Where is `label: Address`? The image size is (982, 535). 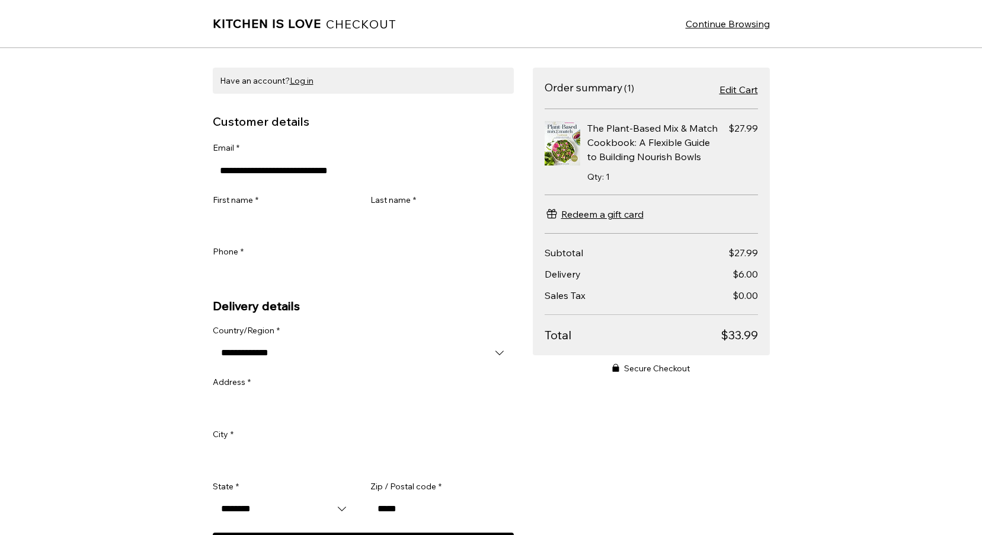
label: Address is located at coordinates (232, 382).